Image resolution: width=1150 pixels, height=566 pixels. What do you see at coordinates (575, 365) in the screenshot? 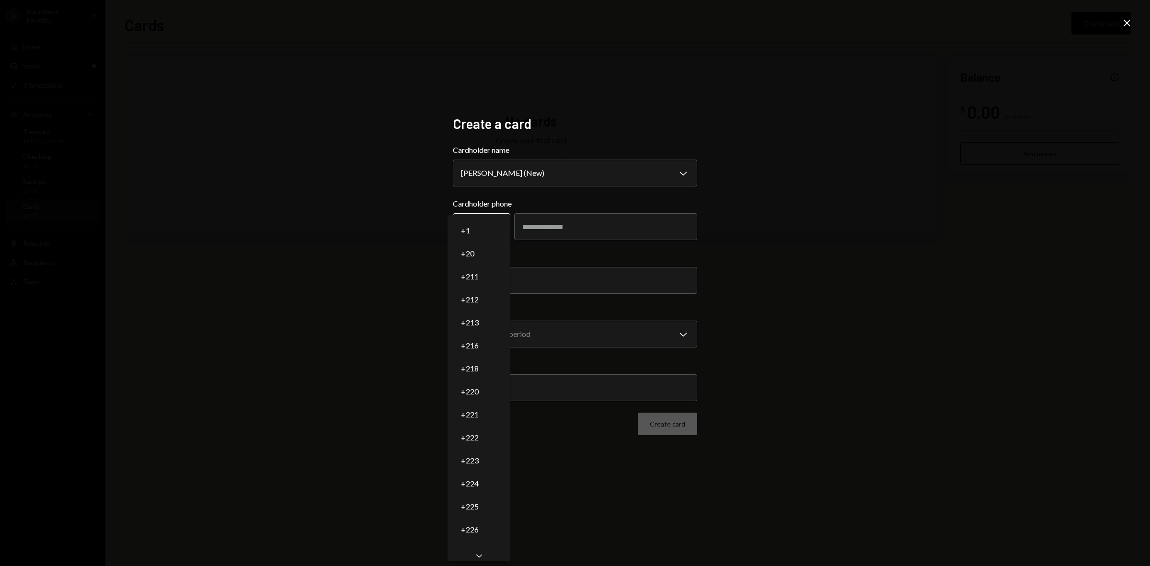
I see `label: Spending limit` at bounding box center [575, 365].